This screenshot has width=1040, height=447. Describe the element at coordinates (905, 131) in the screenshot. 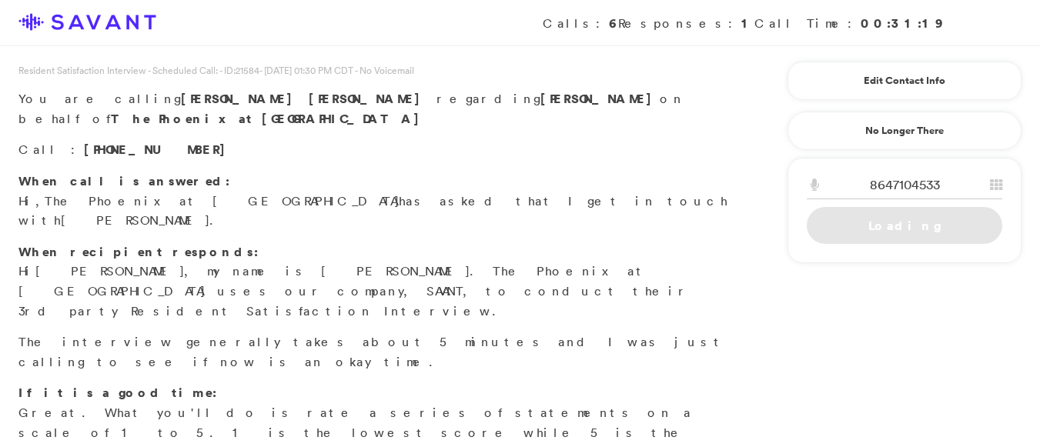

I see `a: No Longer There` at that location.